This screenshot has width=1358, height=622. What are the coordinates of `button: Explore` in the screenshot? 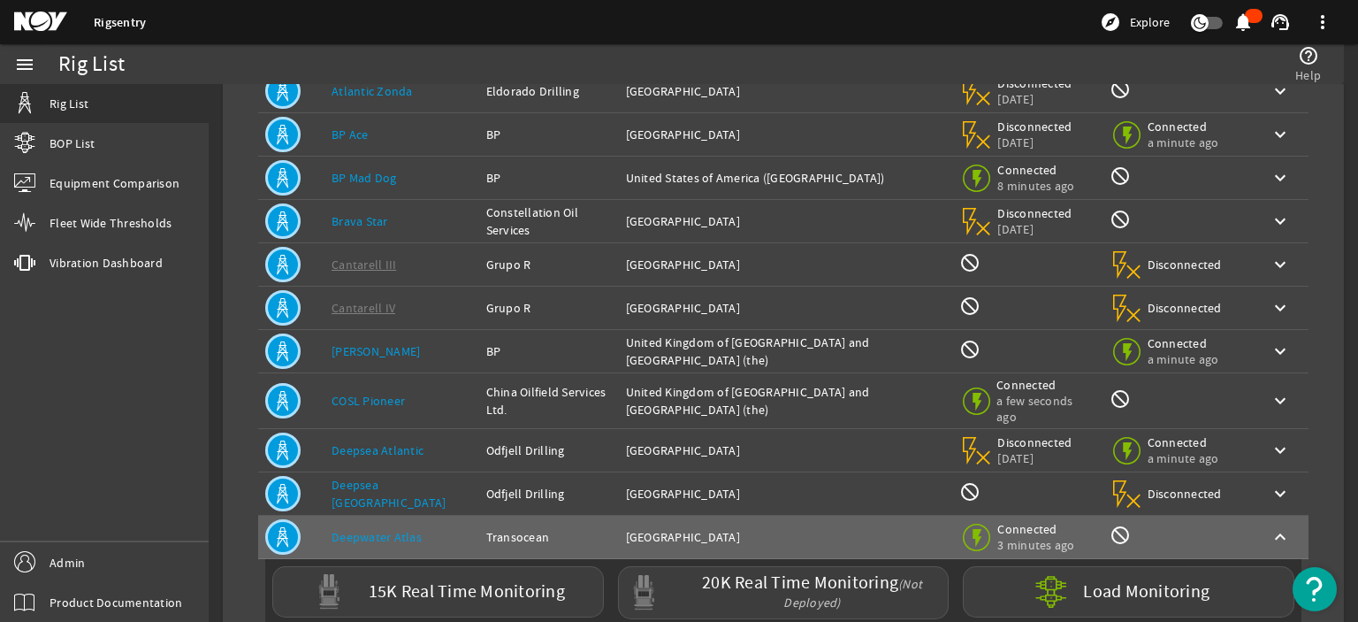 It's located at (1134, 22).